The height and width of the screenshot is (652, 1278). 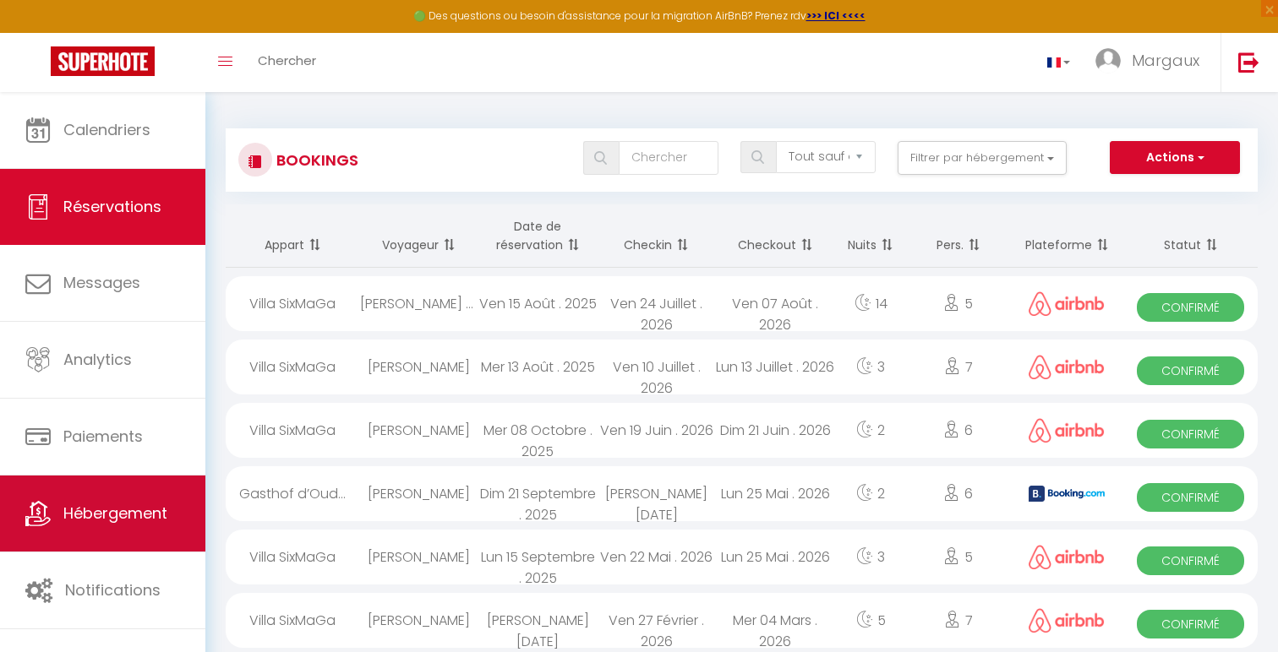 What do you see at coordinates (101, 282) in the screenshot?
I see `span: Messages` at bounding box center [101, 282].